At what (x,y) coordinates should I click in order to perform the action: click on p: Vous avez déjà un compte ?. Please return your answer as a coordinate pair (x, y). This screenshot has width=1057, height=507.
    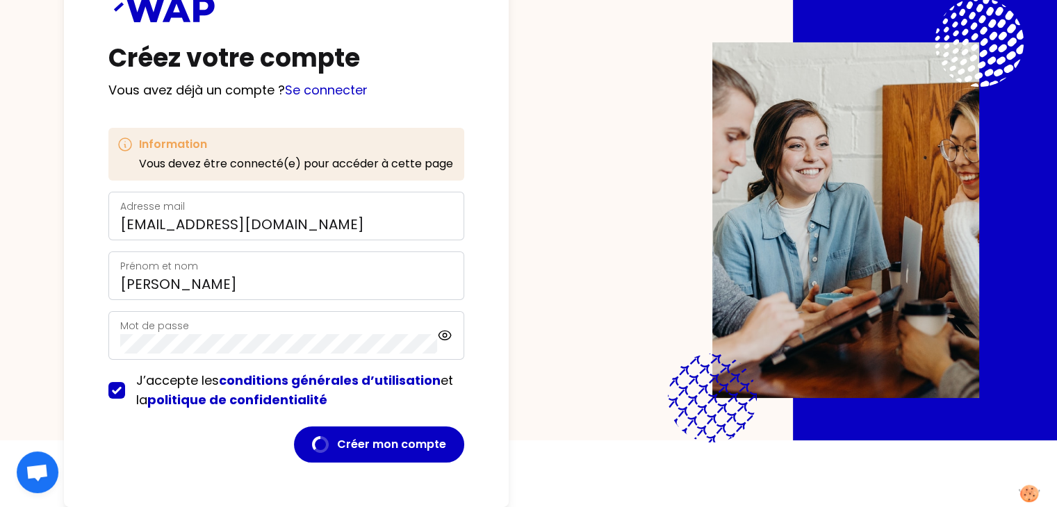
    Looking at the image, I should click on (286, 90).